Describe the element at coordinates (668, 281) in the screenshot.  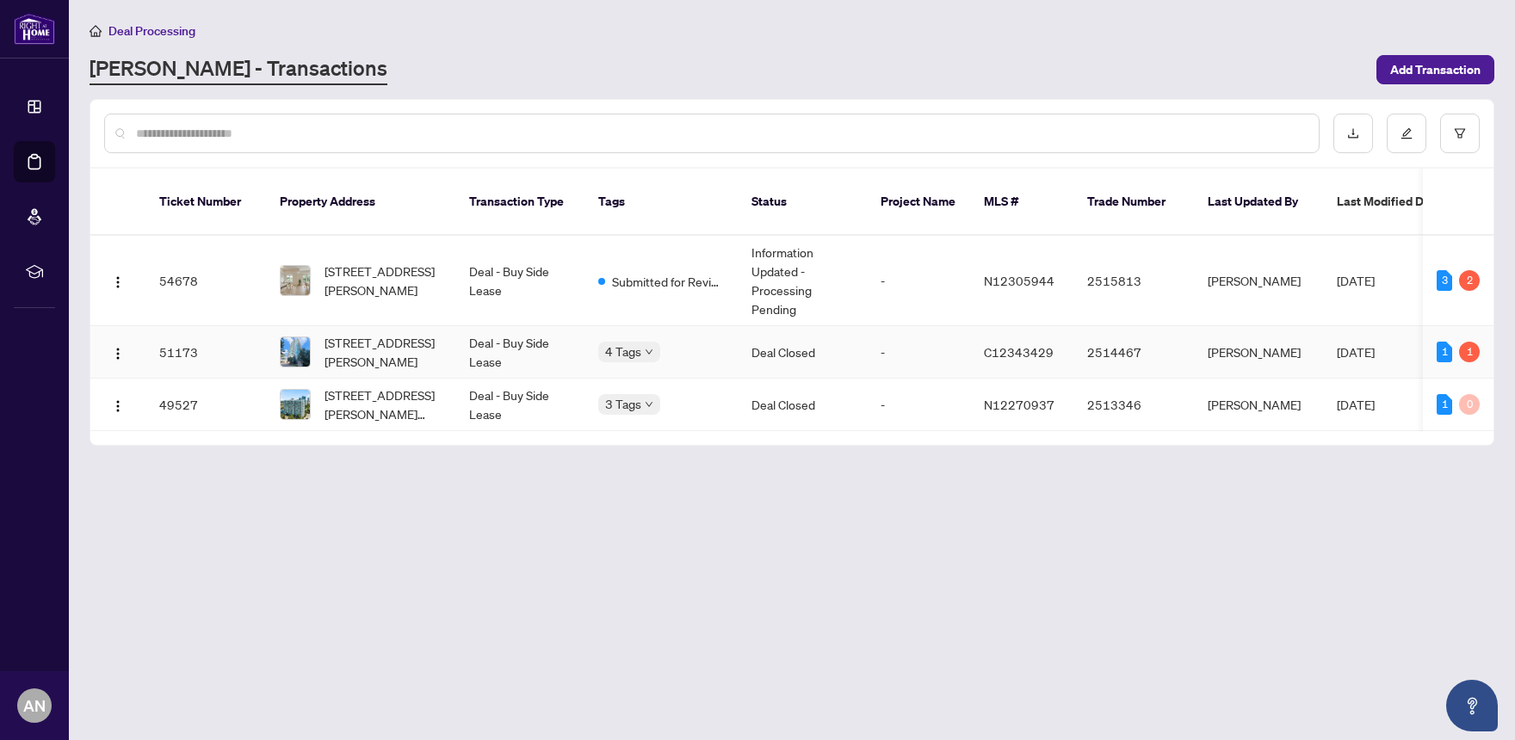
I see `span: Submitted for Review` at that location.